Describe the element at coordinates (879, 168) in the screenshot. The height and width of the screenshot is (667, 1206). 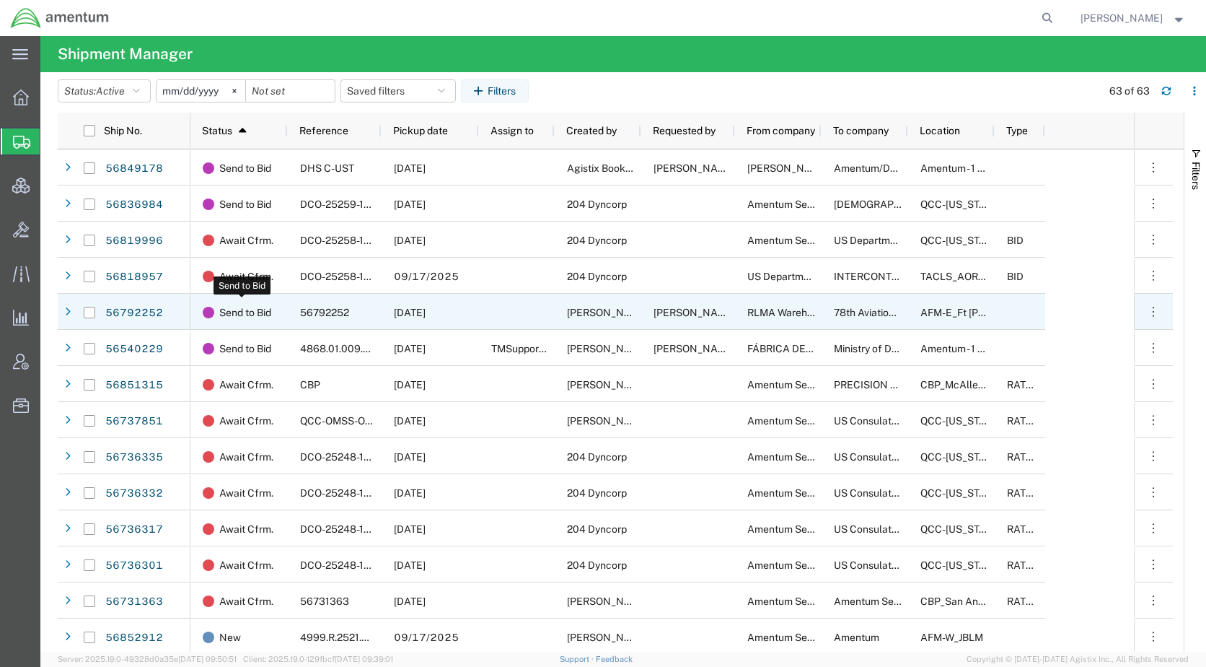
I see `span: Amentum/DHS S&T` at that location.